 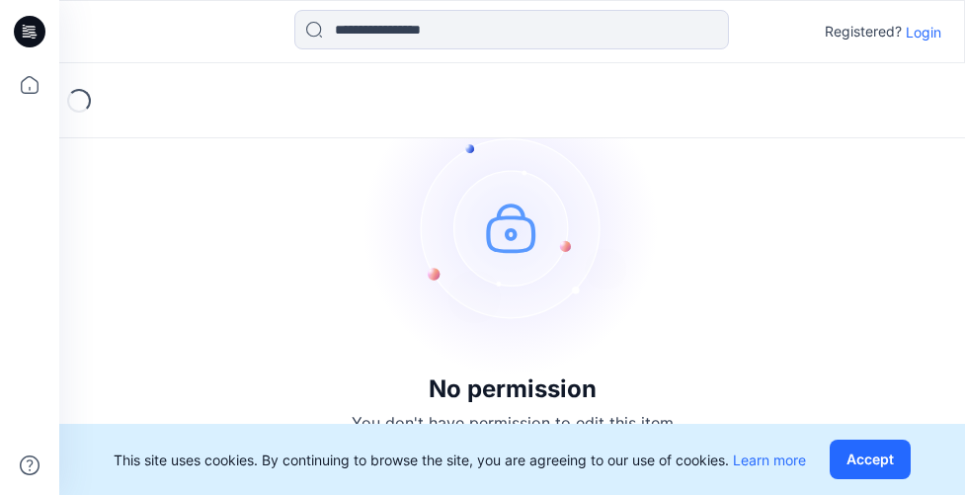 I want to click on p: This site uses cookies. By continuing to browse the site, you are agreeing to our use of cookies., so click(x=459, y=459).